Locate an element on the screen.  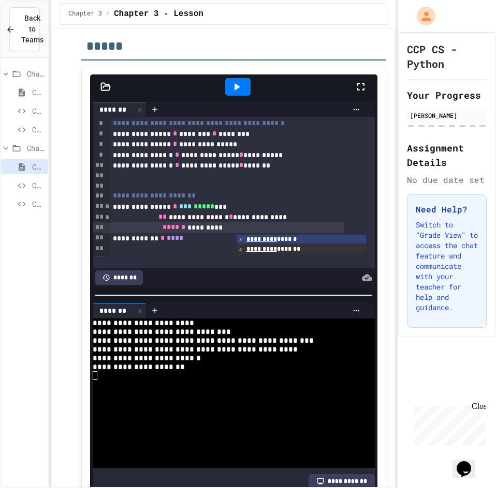
span: Back to Teams is located at coordinates (32, 29).